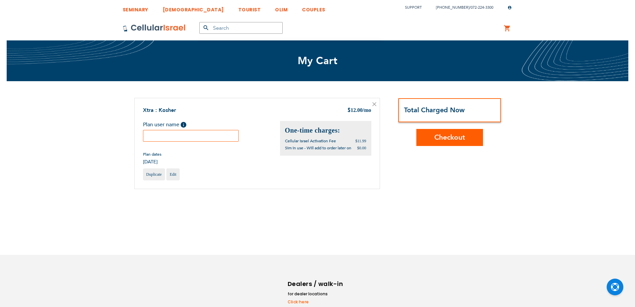 The width and height of the screenshot is (635, 307). Describe the element at coordinates (414, 7) in the screenshot. I see `a: Support` at that location.